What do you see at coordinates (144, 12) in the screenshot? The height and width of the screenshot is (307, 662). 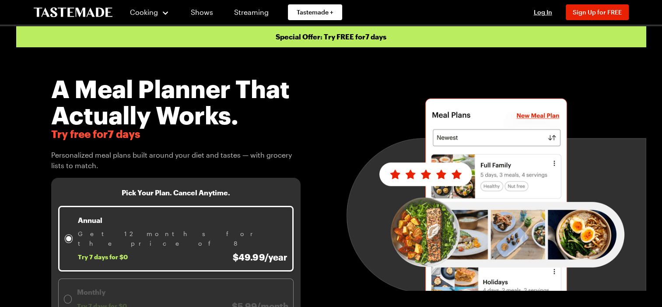 I see `span: Cooking` at bounding box center [144, 12].